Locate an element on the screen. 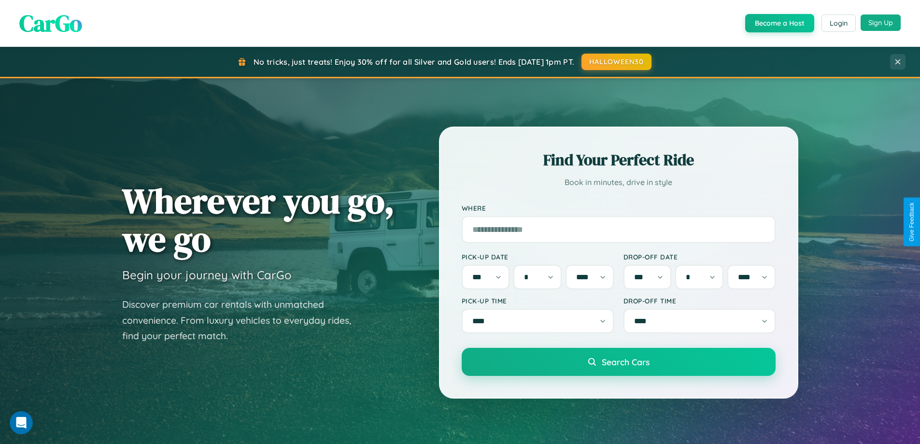 This screenshot has width=920, height=444. p: Discover premium car rentals with unmatched convenience. From luxury vehicles to everyday rides, ... is located at coordinates (243, 320).